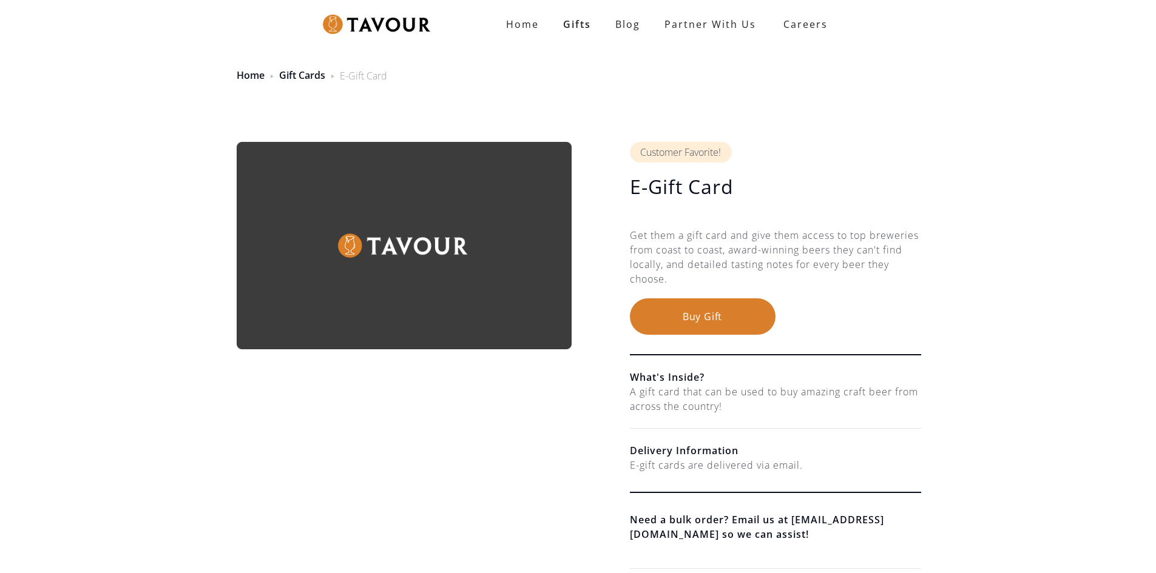  Describe the element at coordinates (775, 465) in the screenshot. I see `div: E-gift cards are delivered via email.` at that location.